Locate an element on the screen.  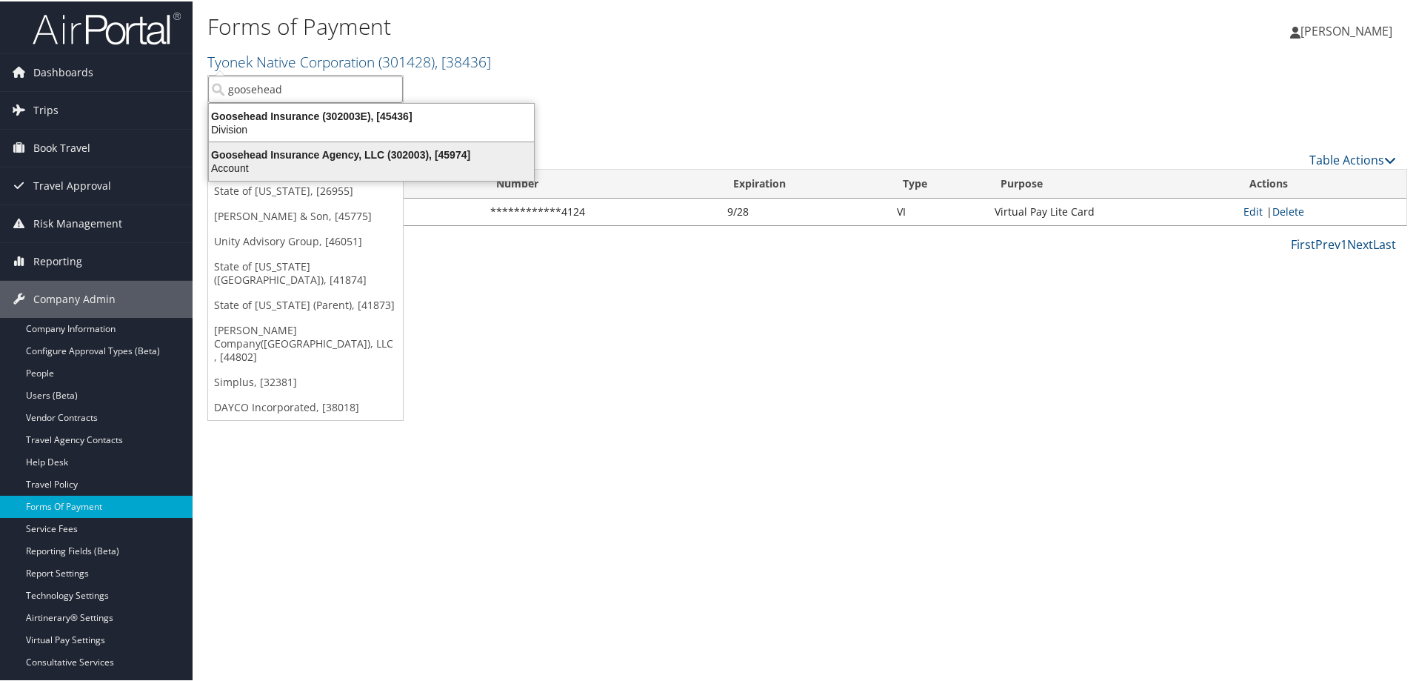
span: Travel Approval is located at coordinates (72, 184).